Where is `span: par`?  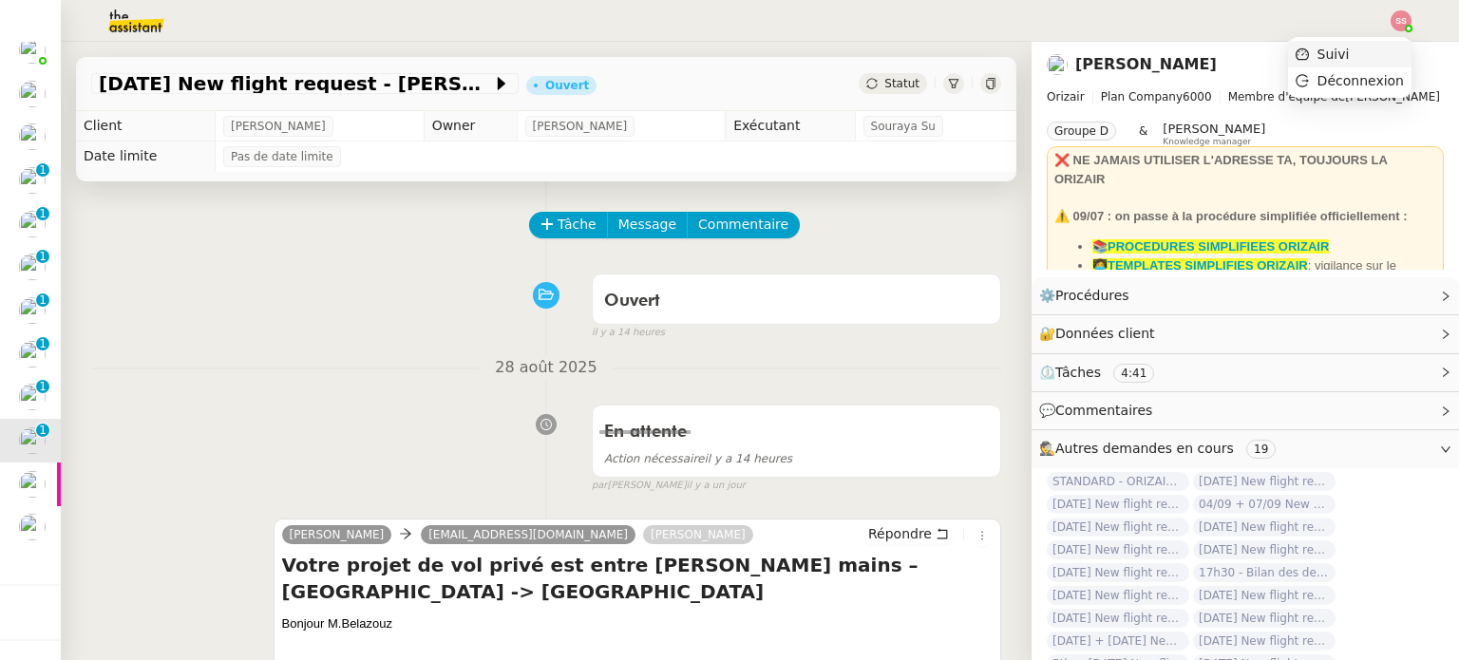 span: par is located at coordinates (599, 485).